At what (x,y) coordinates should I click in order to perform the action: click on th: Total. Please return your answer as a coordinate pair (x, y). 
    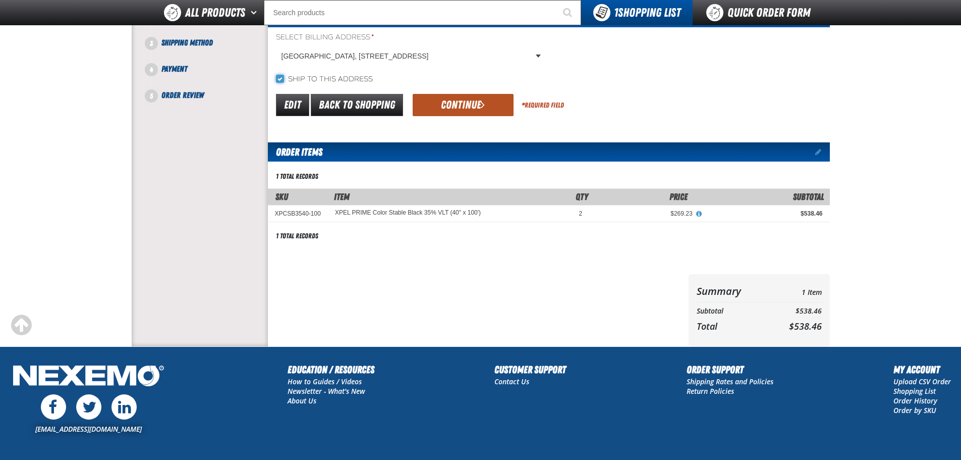
    Looking at the image, I should click on (733, 326).